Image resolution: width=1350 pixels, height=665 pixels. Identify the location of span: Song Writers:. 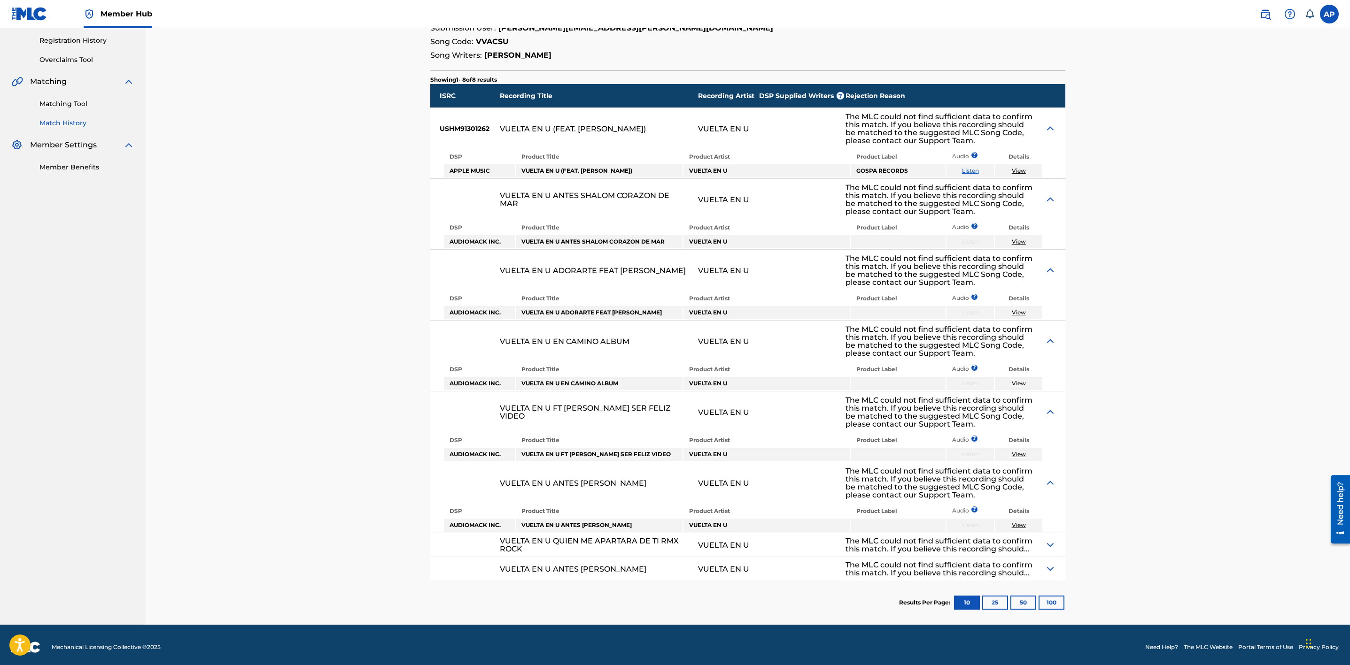
(456, 55).